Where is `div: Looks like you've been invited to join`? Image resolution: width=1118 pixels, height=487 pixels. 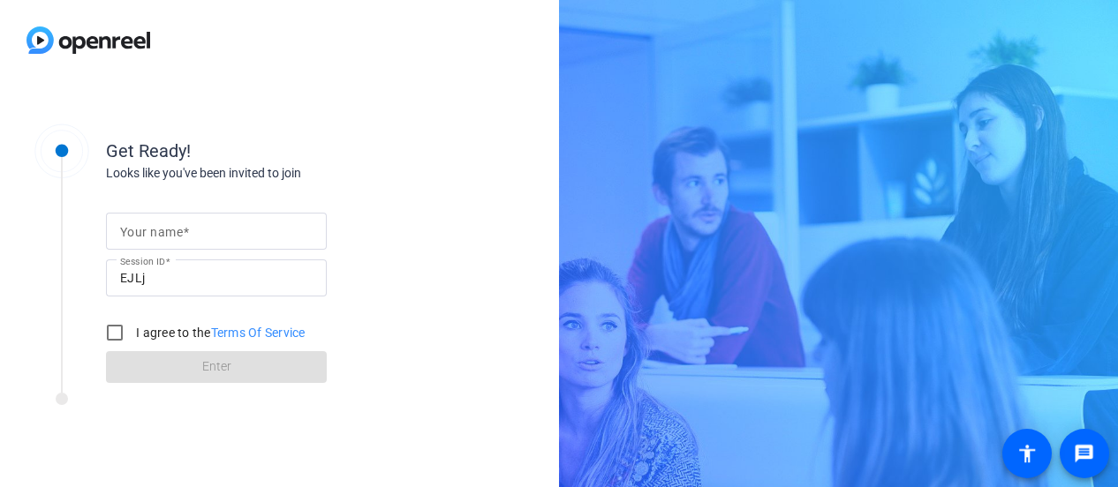
div: Looks like you've been invited to join is located at coordinates (283, 173).